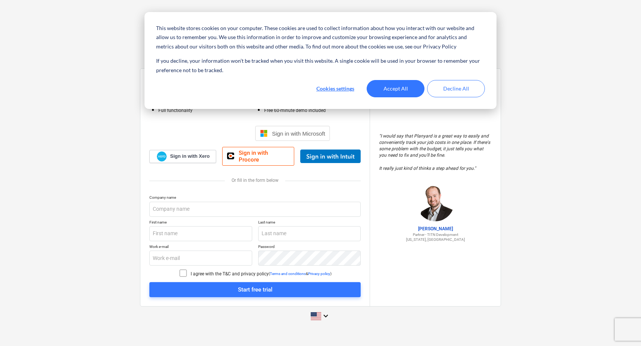 The width and height of the screenshot is (641, 346). Describe the element at coordinates (190, 156) in the screenshot. I see `span: Sign in with Xero` at that location.